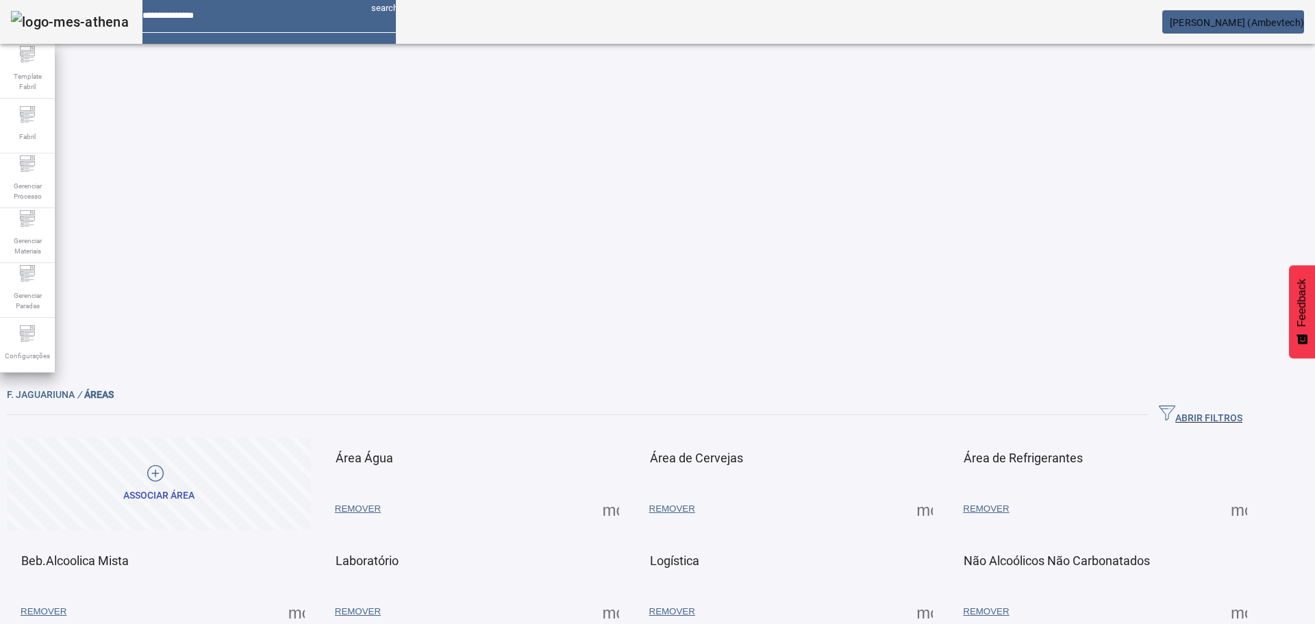 The height and width of the screenshot is (624, 1315). Describe the element at coordinates (367, 560) in the screenshot. I see `span: Laboratório` at that location.